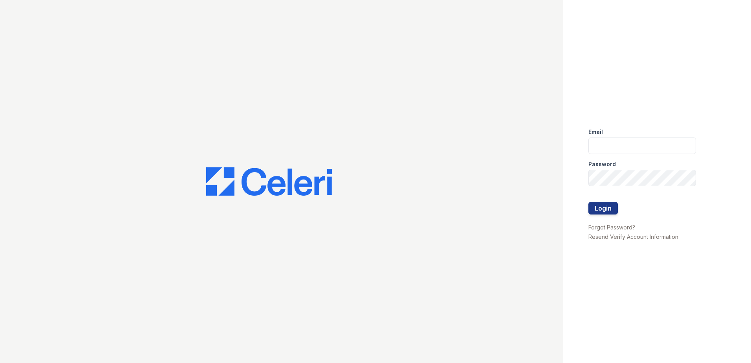  Describe the element at coordinates (603, 208) in the screenshot. I see `button: Login` at that location.